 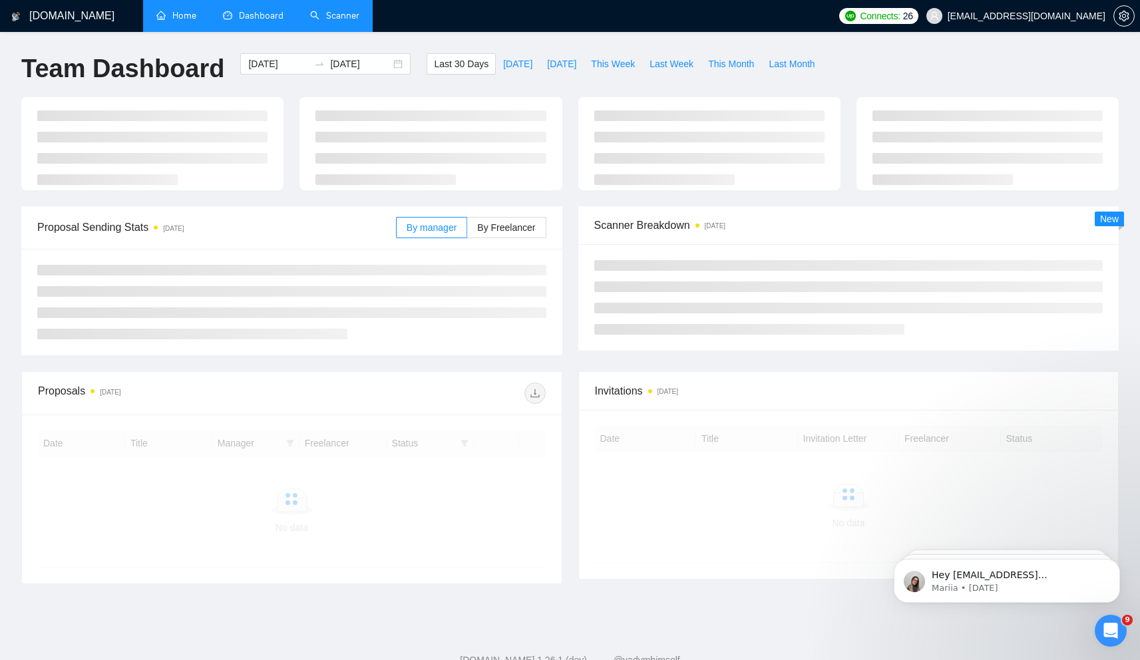 I want to click on span: Last Month, so click(x=791, y=64).